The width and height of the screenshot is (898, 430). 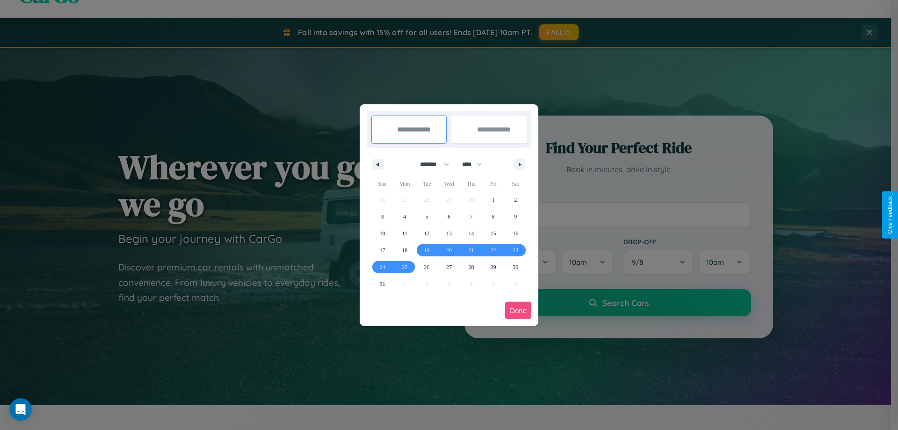 What do you see at coordinates (449, 217) in the screenshot?
I see `button: 6` at bounding box center [449, 217].